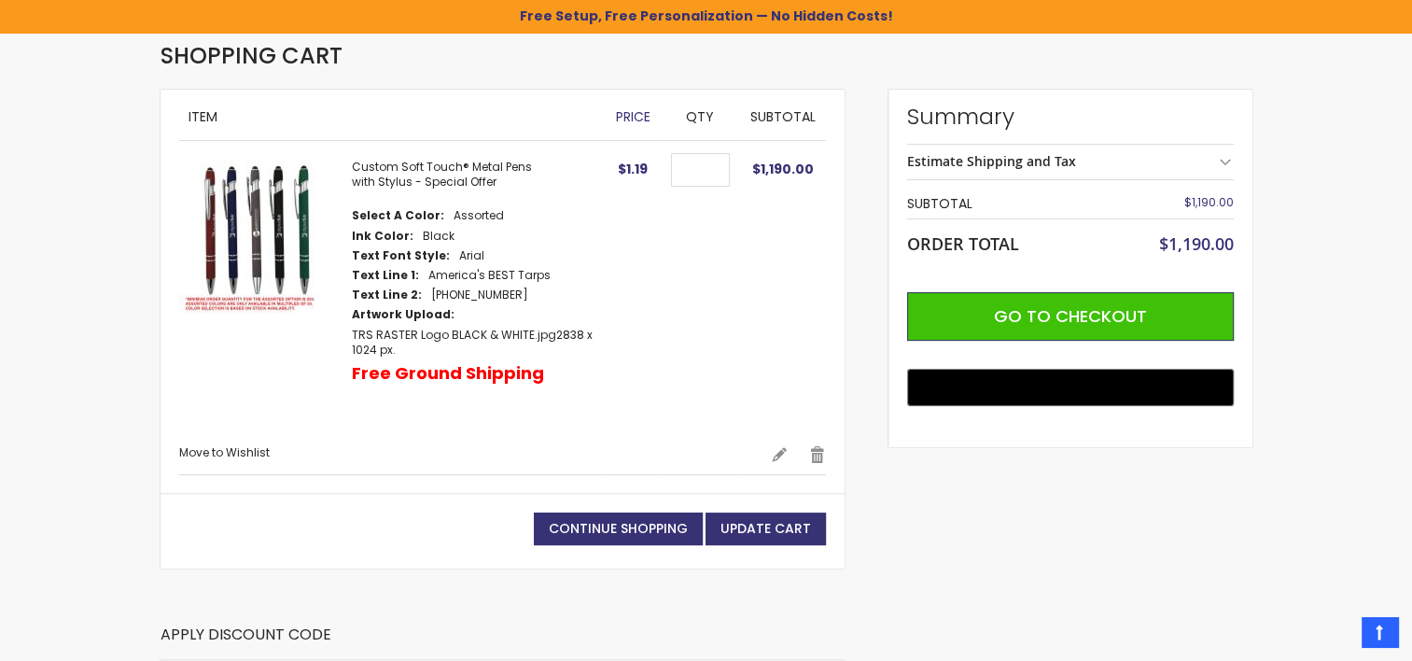 This screenshot has height=661, width=1412. I want to click on dt: Ink Color, so click(383, 236).